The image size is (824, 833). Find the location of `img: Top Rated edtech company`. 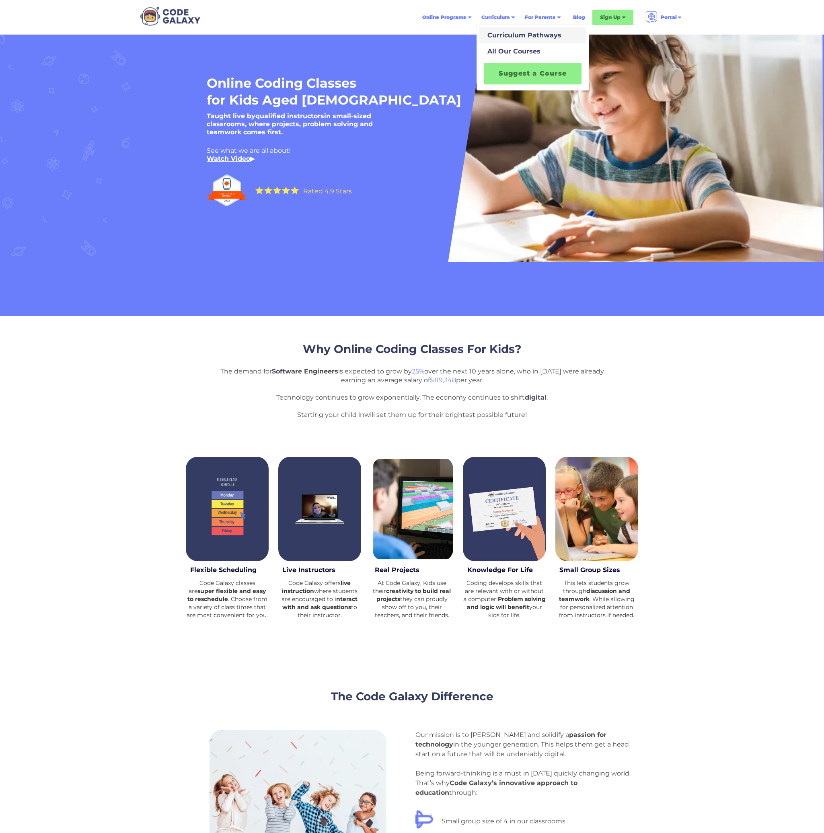

img: Top Rated edtech company is located at coordinates (227, 190).